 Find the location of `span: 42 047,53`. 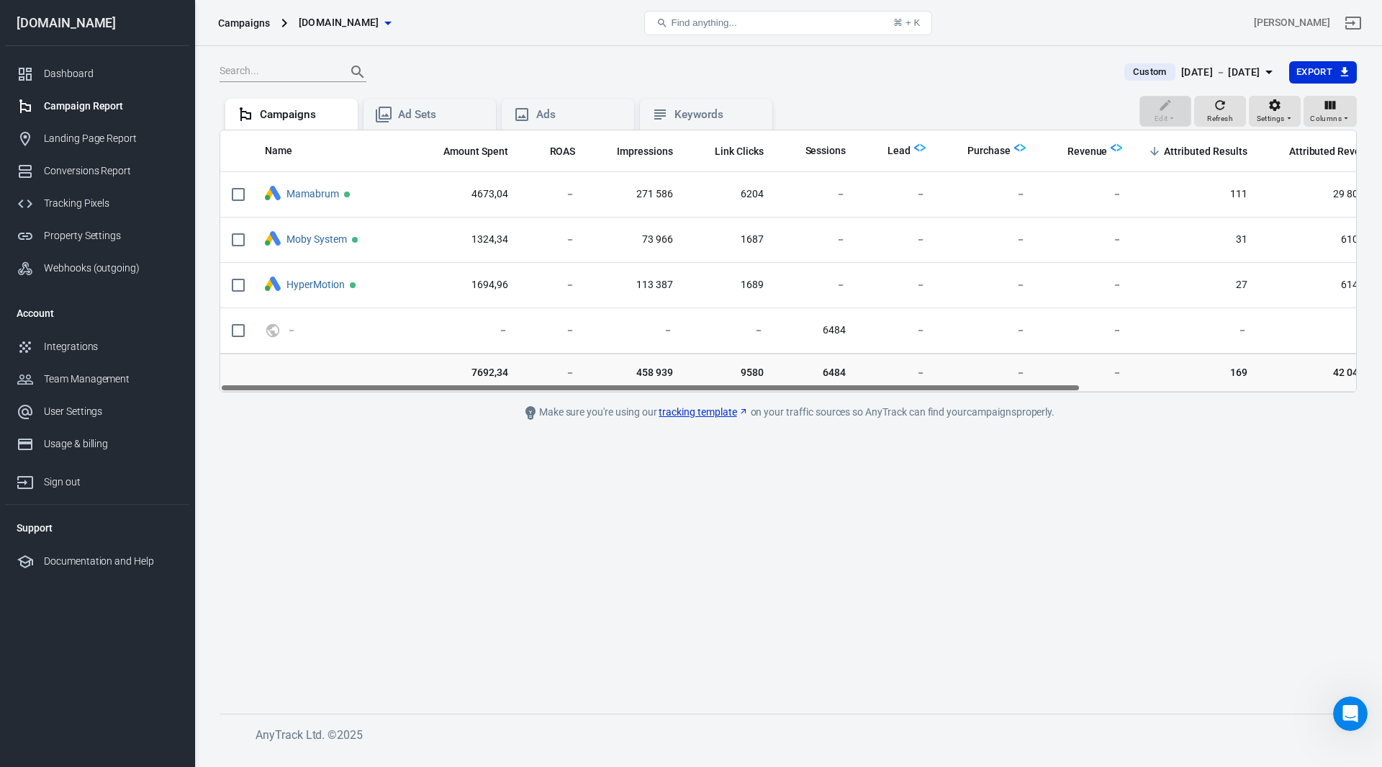

span: 42 047,53 is located at coordinates (1324, 372).